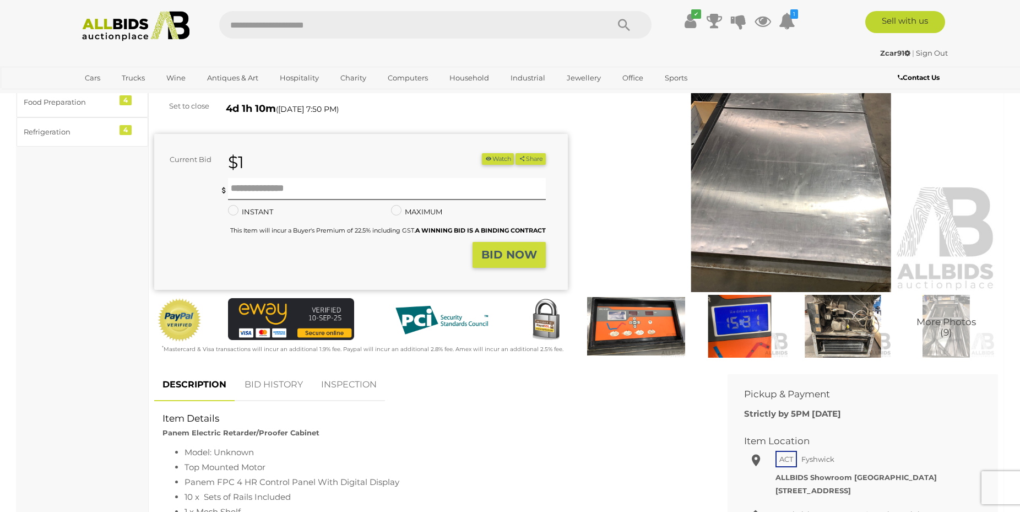 The image size is (1020, 512). Describe the element at coordinates (82, 132) in the screenshot. I see `a: Refrigeration 4` at that location.